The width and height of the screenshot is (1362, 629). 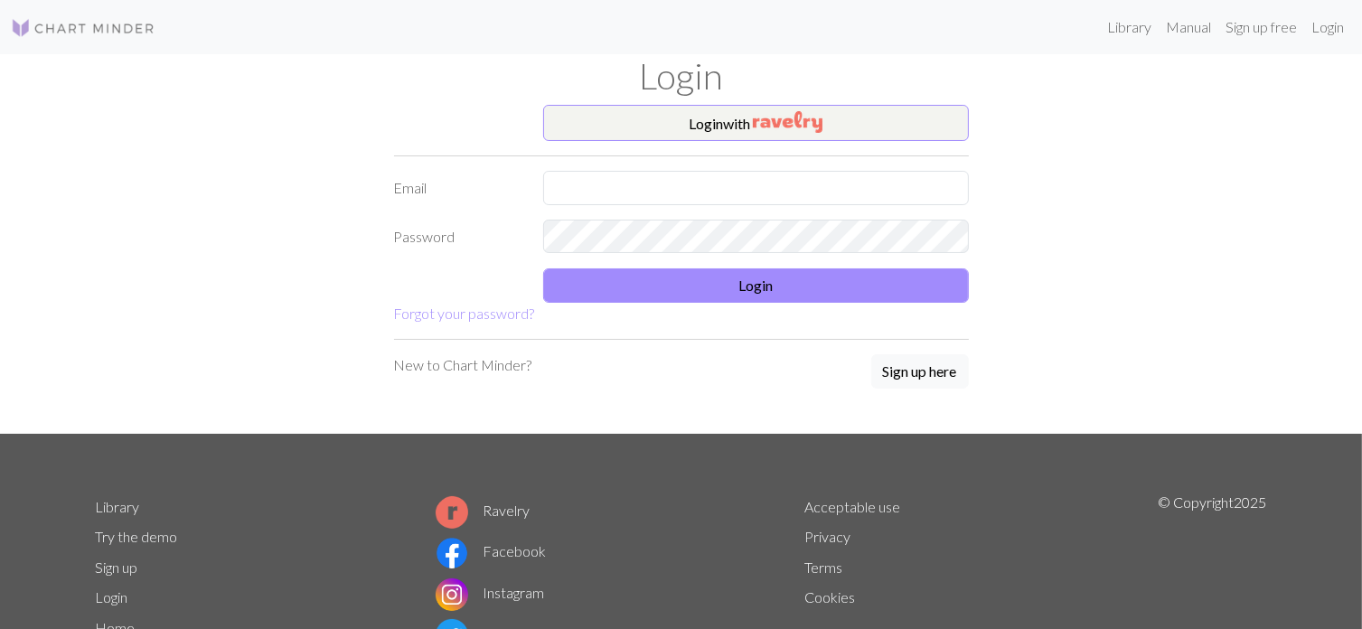 I want to click on a: Instagram, so click(x=490, y=592).